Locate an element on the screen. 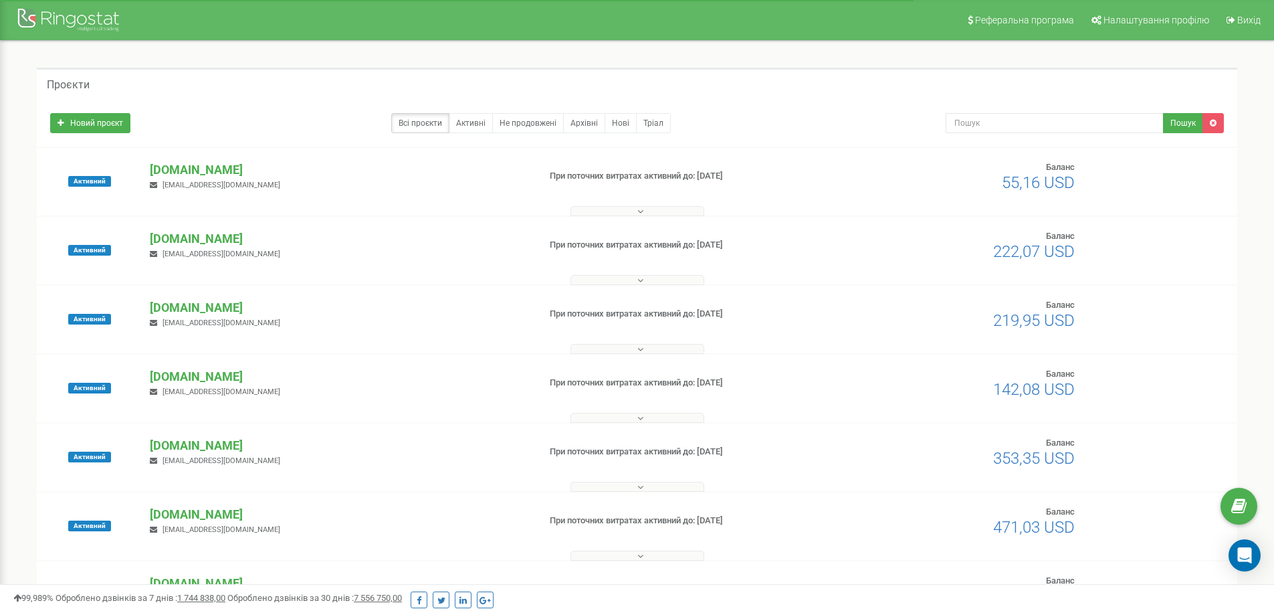  a: Всі проєкти is located at coordinates (420, 123).